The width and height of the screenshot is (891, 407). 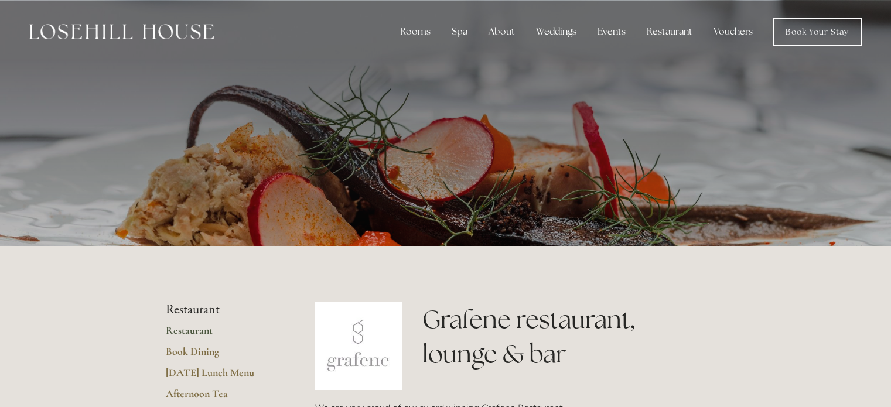 I want to click on a: Vouchers, so click(x=733, y=32).